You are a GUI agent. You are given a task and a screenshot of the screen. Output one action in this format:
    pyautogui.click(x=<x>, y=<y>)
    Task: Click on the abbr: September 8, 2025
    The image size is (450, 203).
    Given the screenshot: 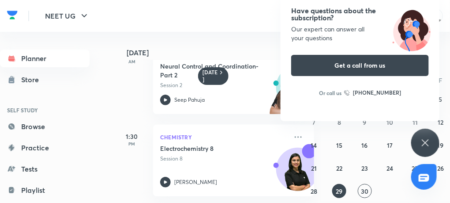 What is the action you would take?
    pyautogui.click(x=339, y=122)
    